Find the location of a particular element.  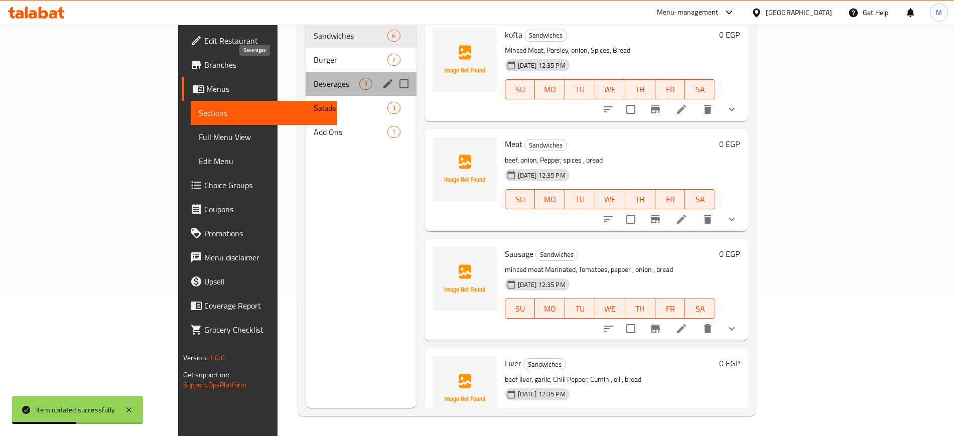

span: Sausage is located at coordinates (519, 254).